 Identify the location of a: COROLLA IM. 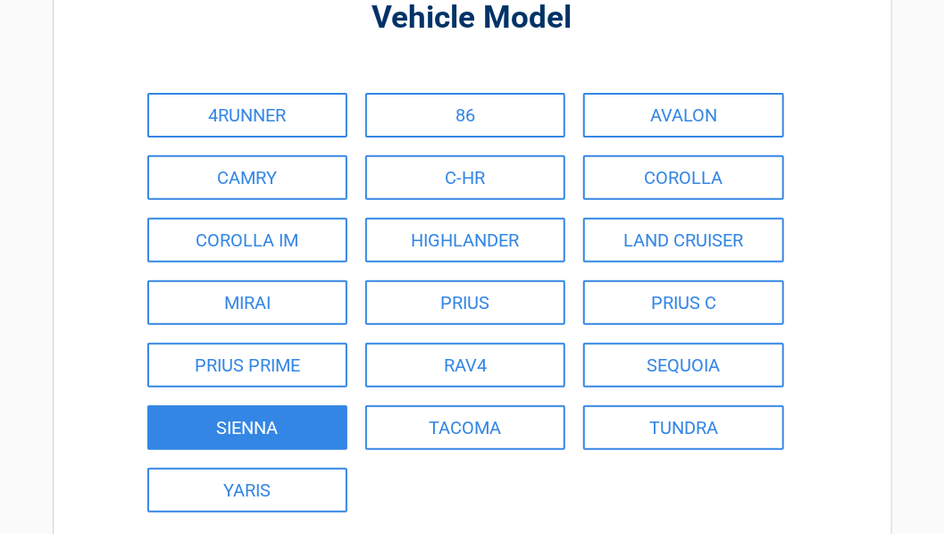
(247, 240).